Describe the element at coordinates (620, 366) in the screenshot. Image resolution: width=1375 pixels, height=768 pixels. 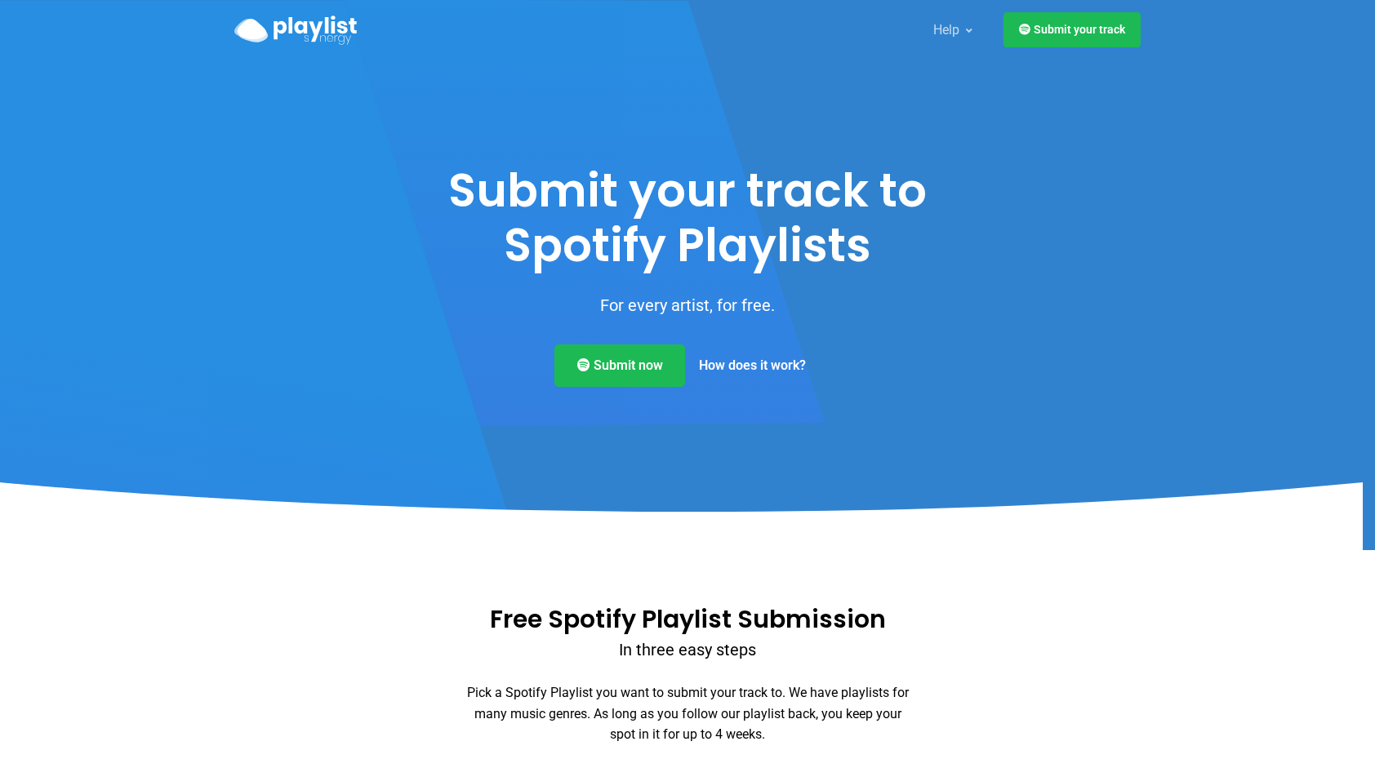
I see `a: Submit now` at that location.